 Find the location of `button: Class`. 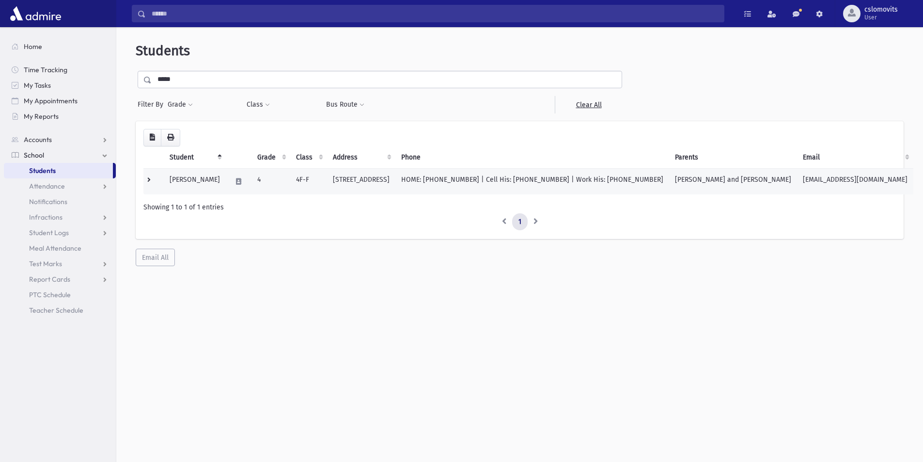

button: Class is located at coordinates (258, 105).